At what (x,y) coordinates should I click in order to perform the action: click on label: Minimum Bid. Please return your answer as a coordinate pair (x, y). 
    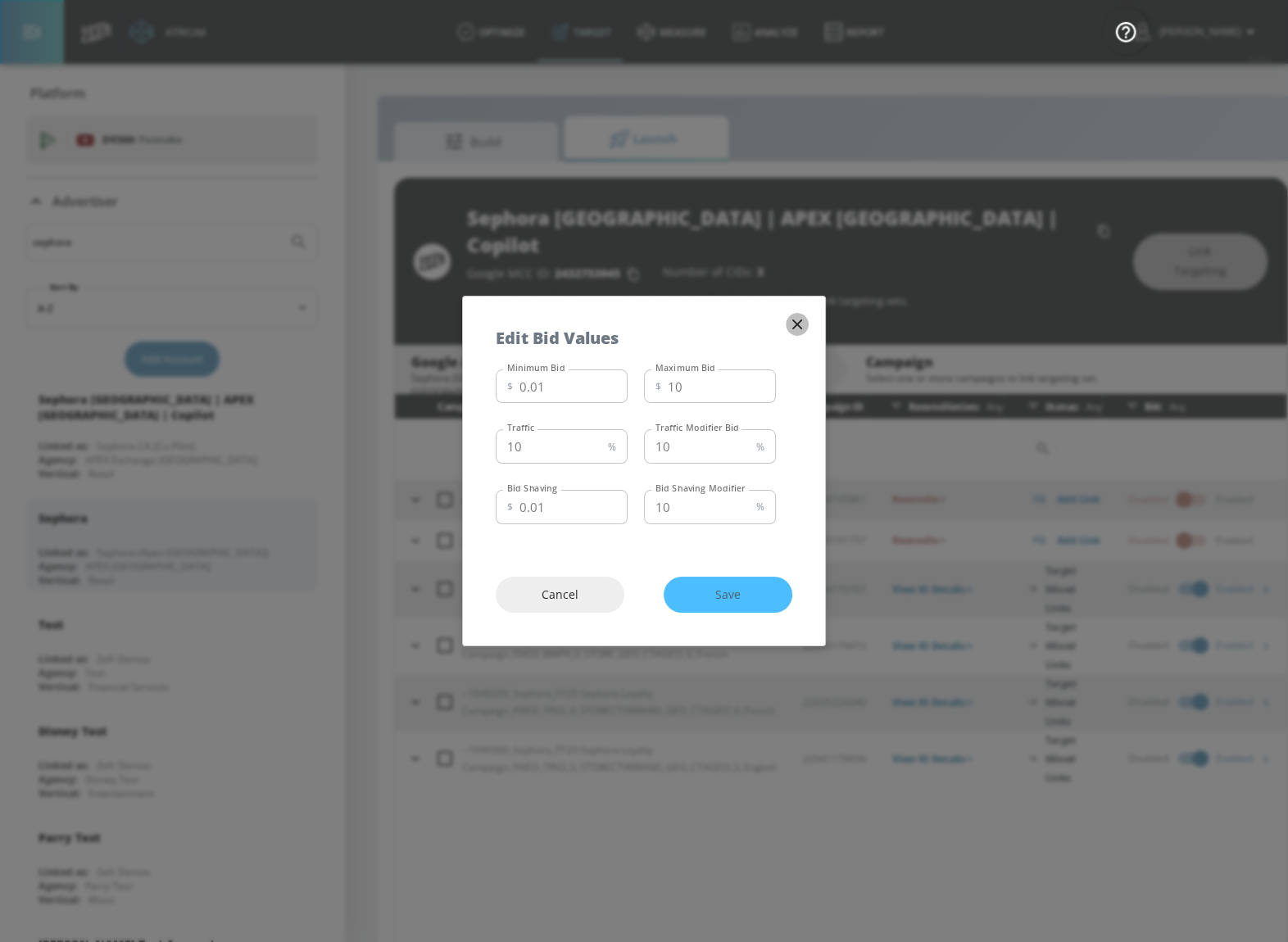
    Looking at the image, I should click on (536, 367).